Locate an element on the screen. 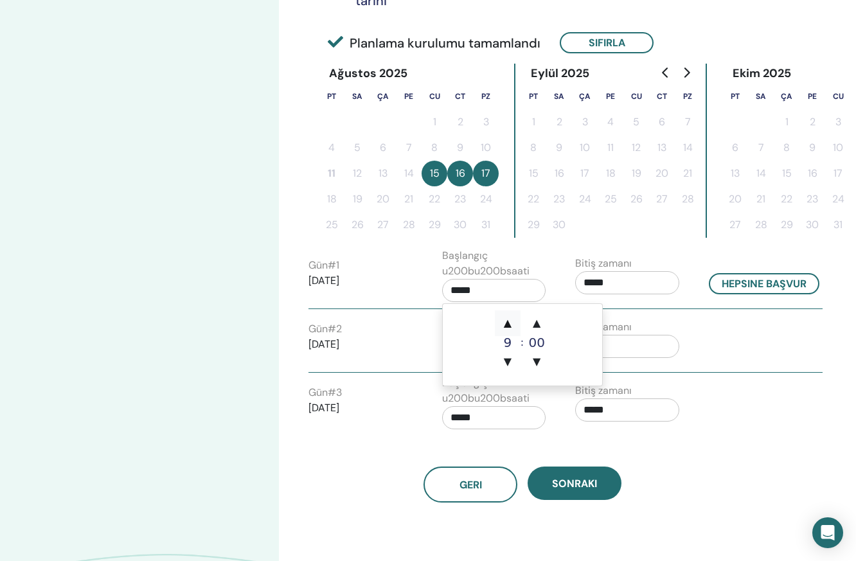 The width and height of the screenshot is (856, 561). button: Sonraki is located at coordinates (574, 483).